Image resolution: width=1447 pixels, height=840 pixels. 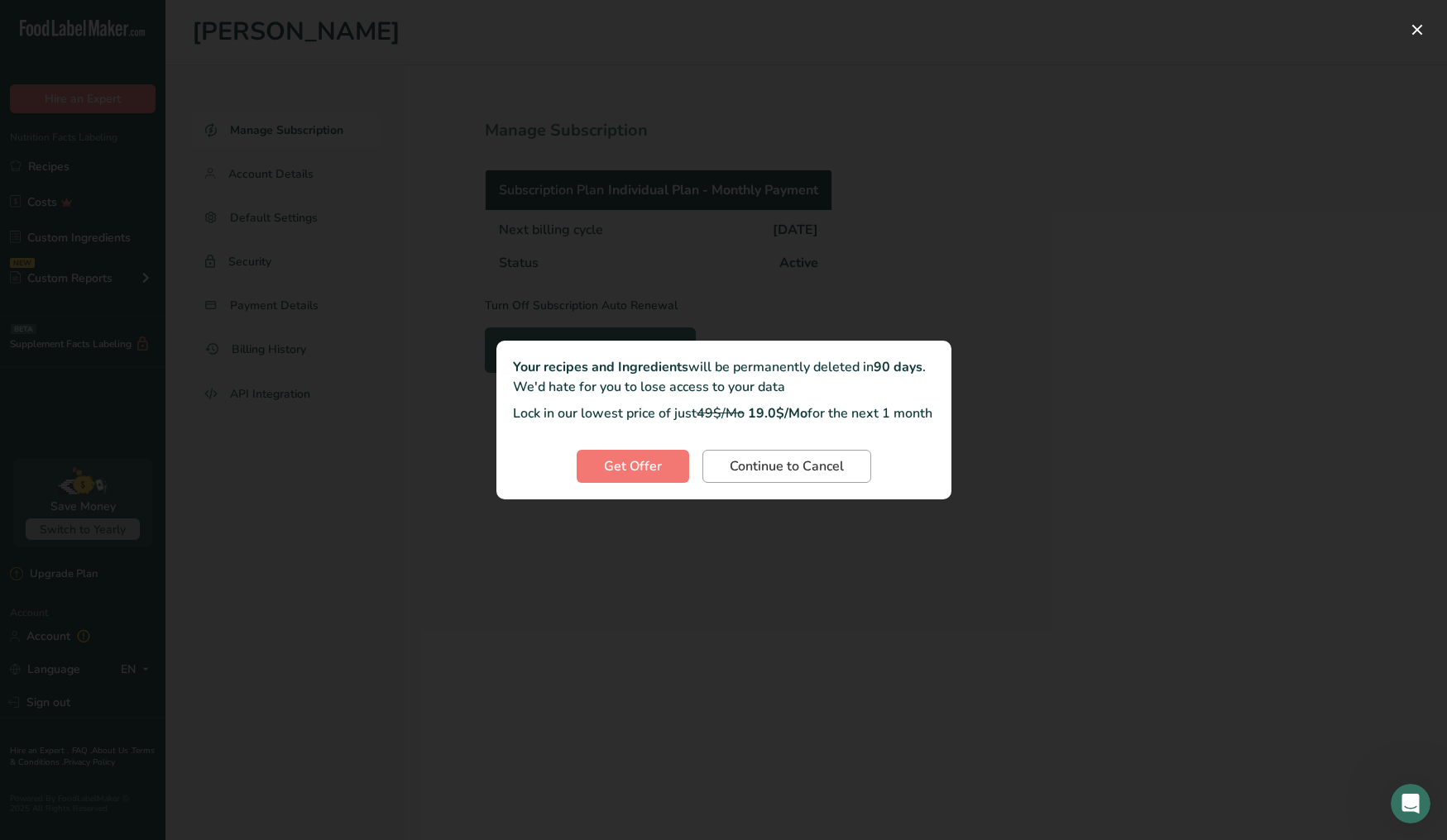 What do you see at coordinates (724, 413) in the screenshot?
I see `p: Lock in our lowest price of just for the next 1 month` at bounding box center [724, 413].